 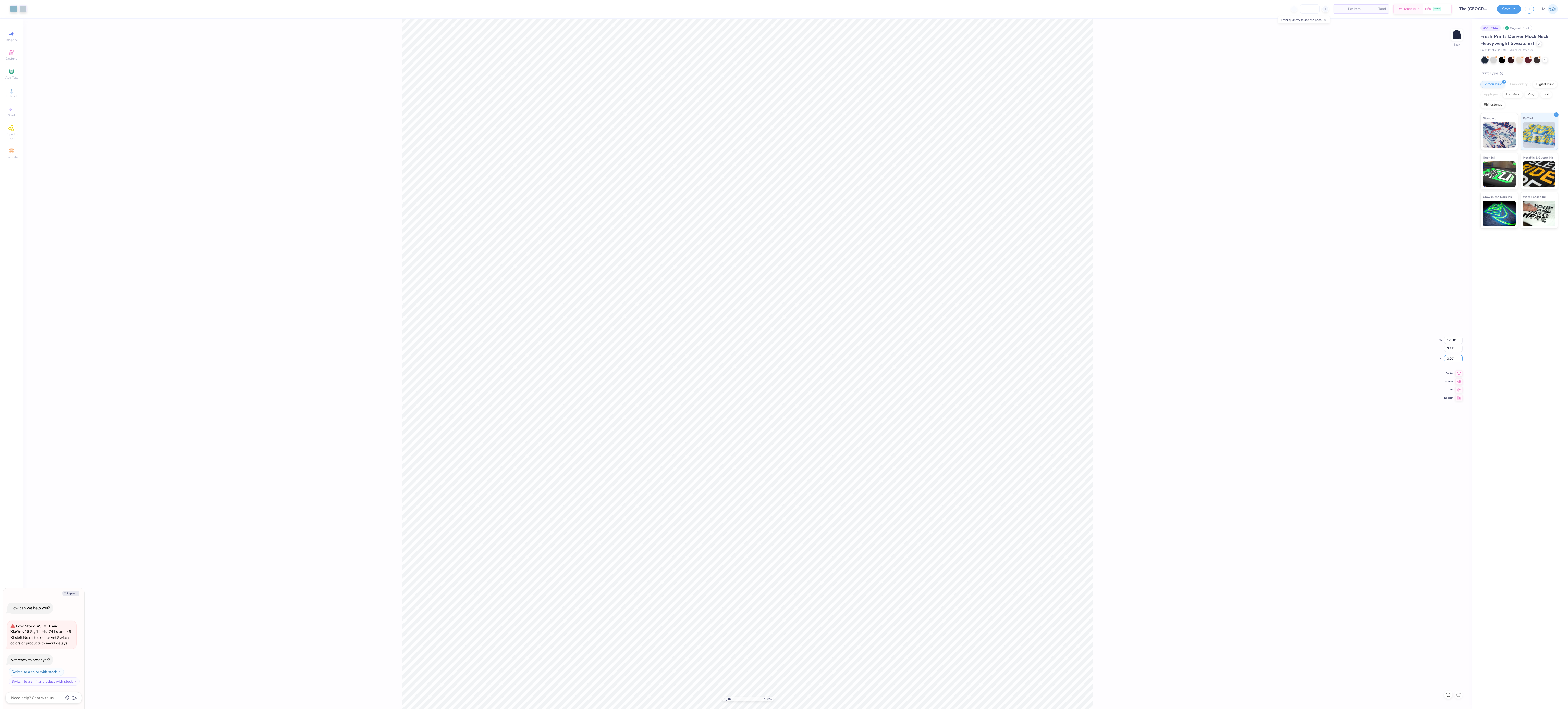 I want to click on span: Center, so click(x=1449, y=374).